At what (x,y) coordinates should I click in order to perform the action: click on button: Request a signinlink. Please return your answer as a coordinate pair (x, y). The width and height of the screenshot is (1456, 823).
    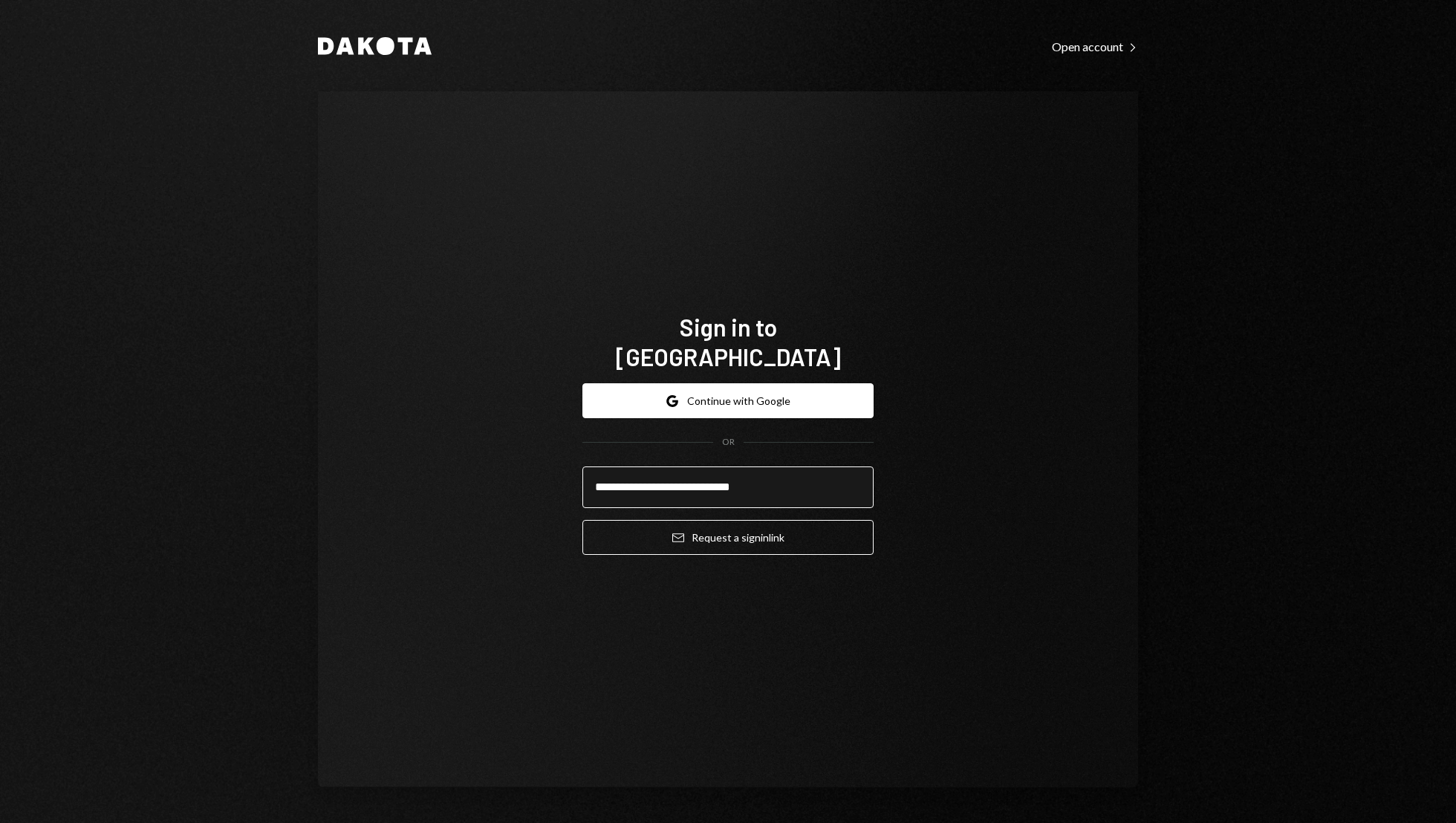
    Looking at the image, I should click on (728, 537).